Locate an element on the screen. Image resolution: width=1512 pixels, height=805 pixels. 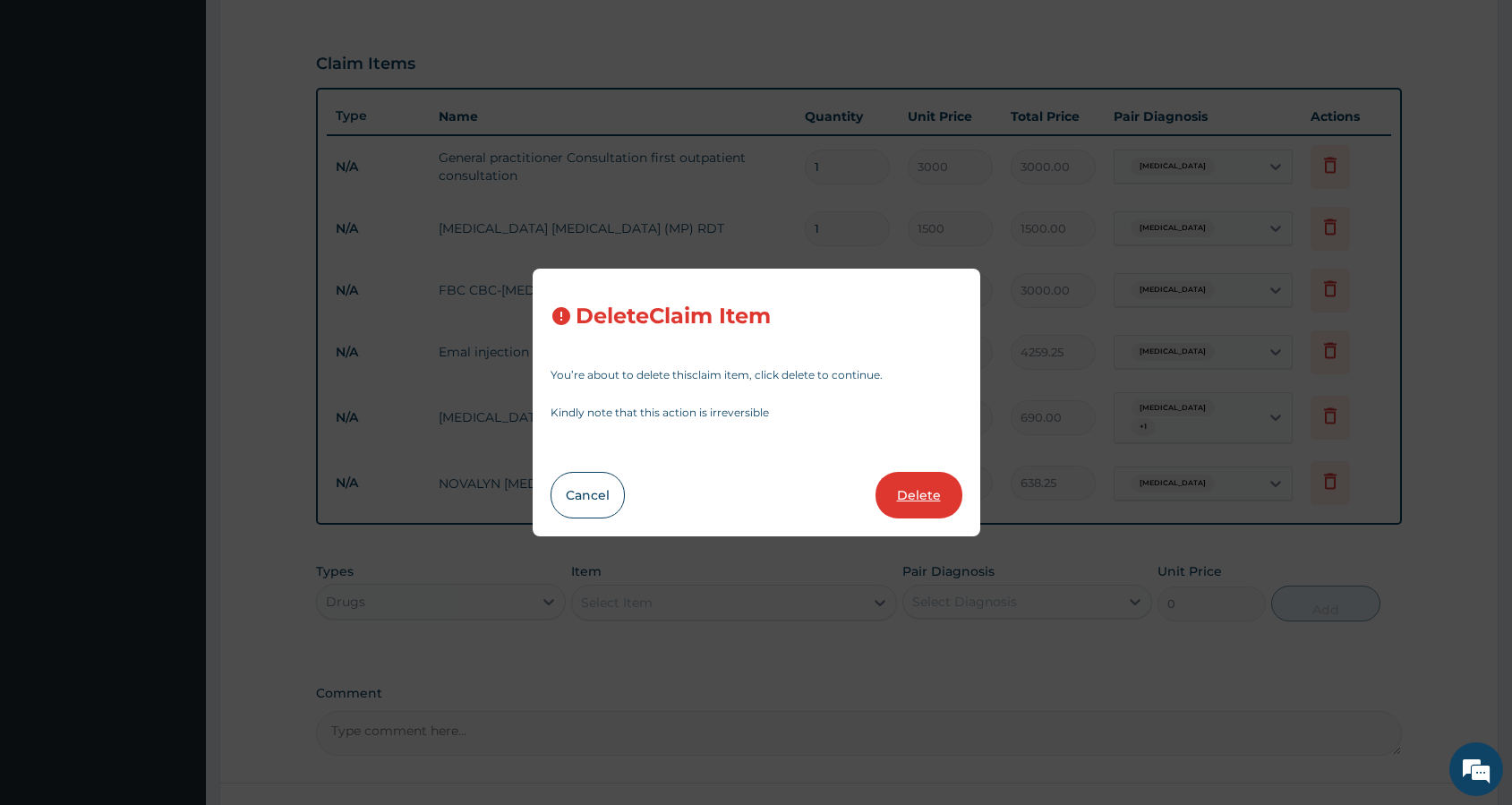
h3: Delete Claim Item is located at coordinates (673, 316).